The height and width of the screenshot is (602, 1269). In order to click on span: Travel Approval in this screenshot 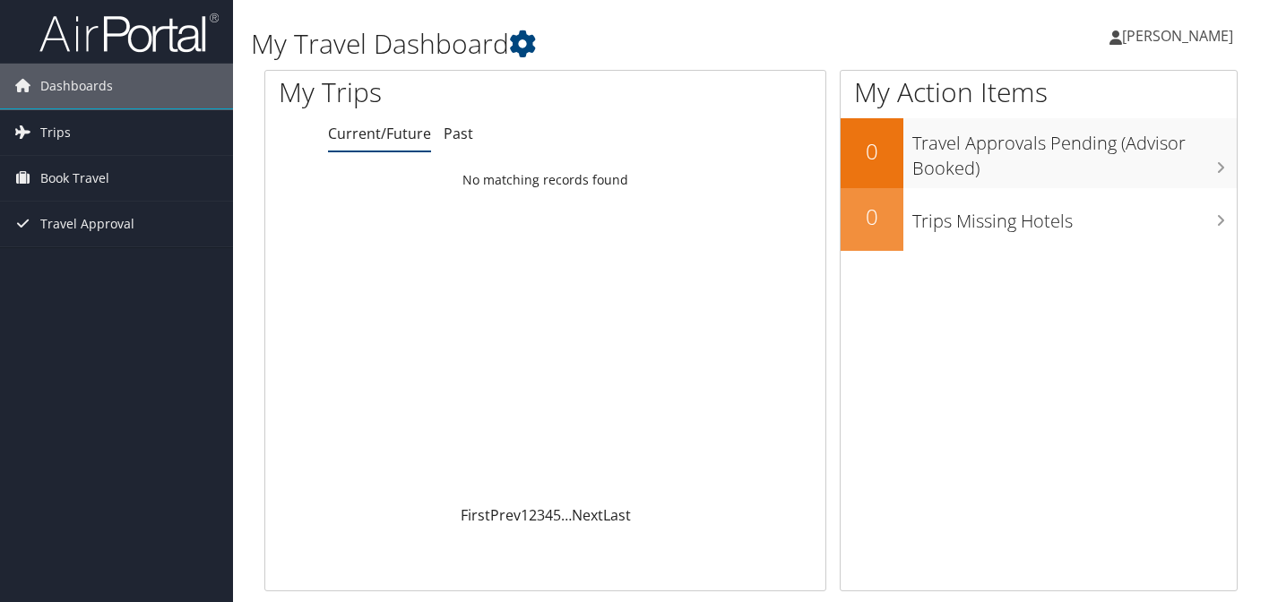, I will do `click(87, 224)`.